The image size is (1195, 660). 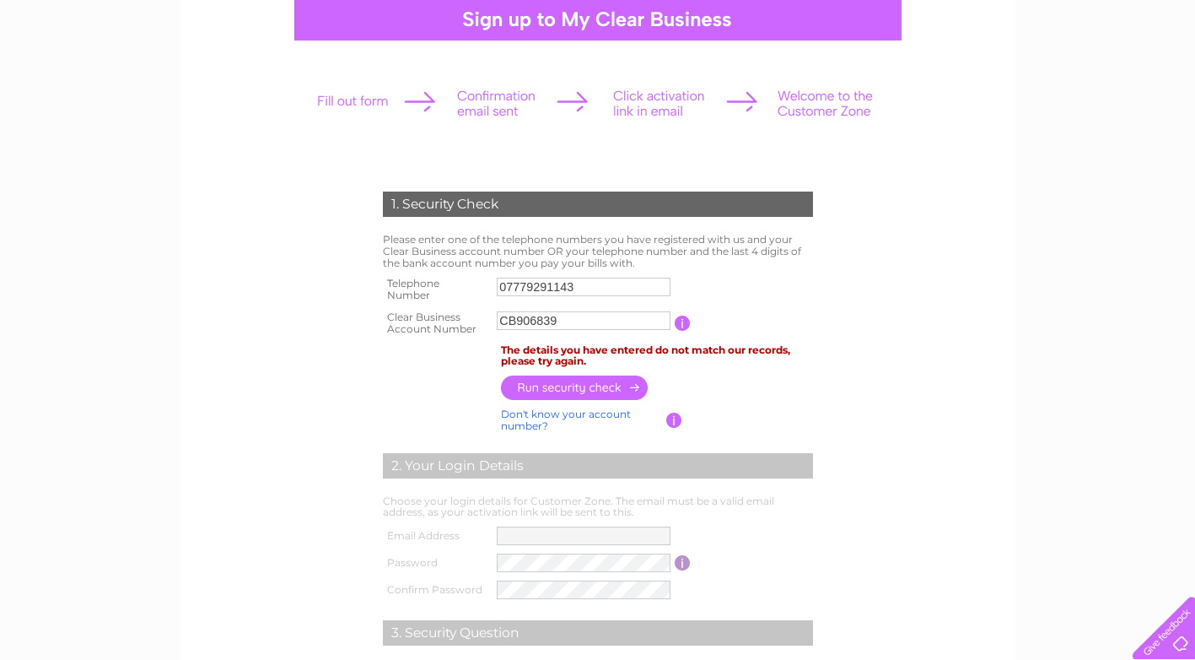 I want to click on td: The details you have entered do not match our records, please try again., so click(x=657, y=356).